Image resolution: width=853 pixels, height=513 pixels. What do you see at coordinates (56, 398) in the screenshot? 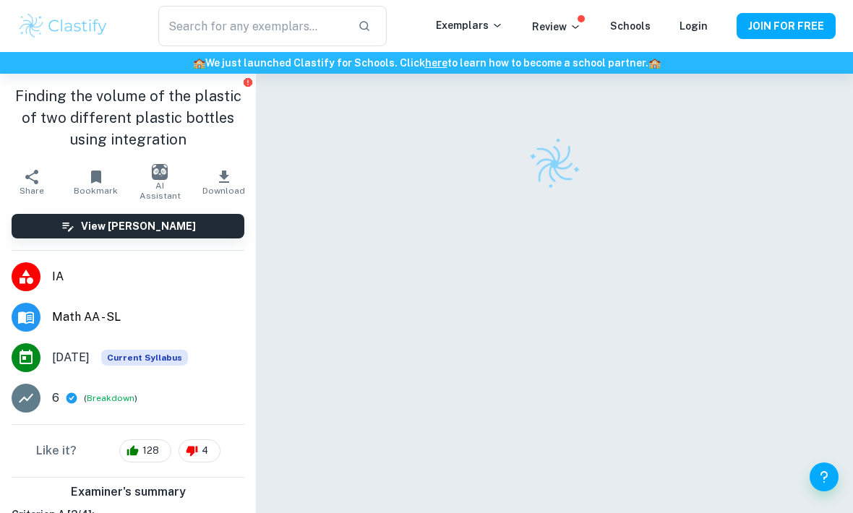
I see `p: 6` at bounding box center [56, 398].